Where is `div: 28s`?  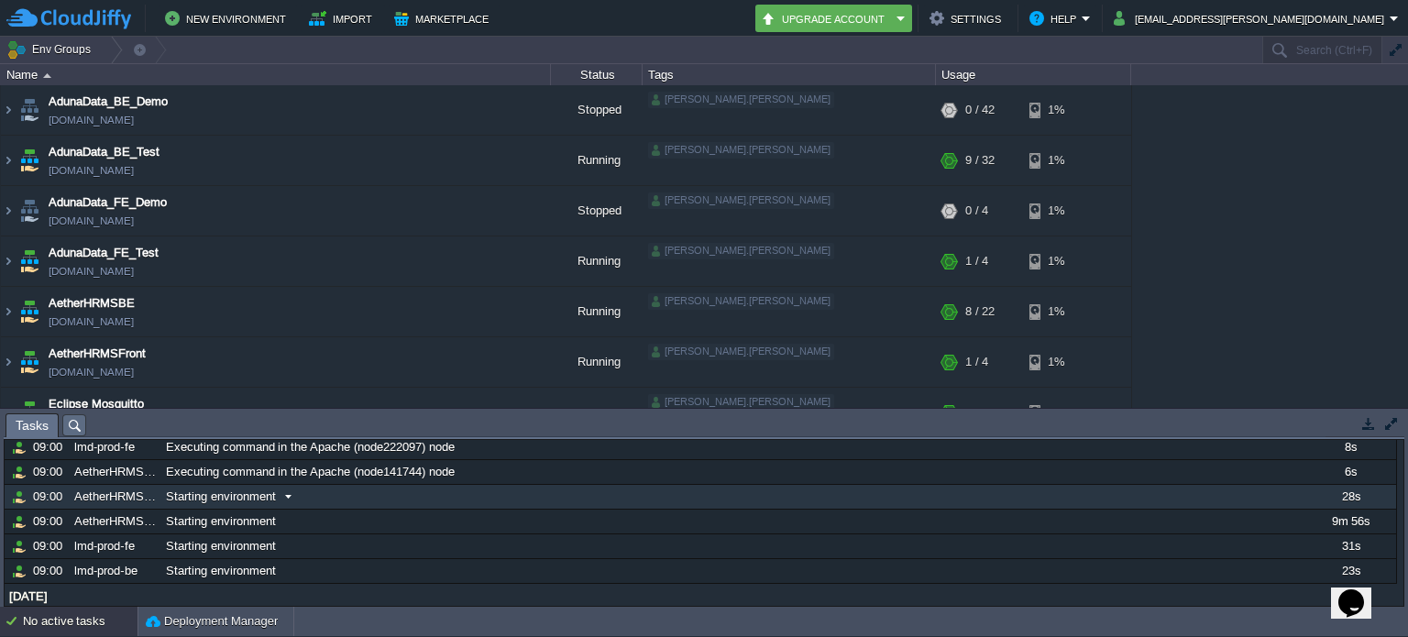 div: 28s is located at coordinates (1350, 497).